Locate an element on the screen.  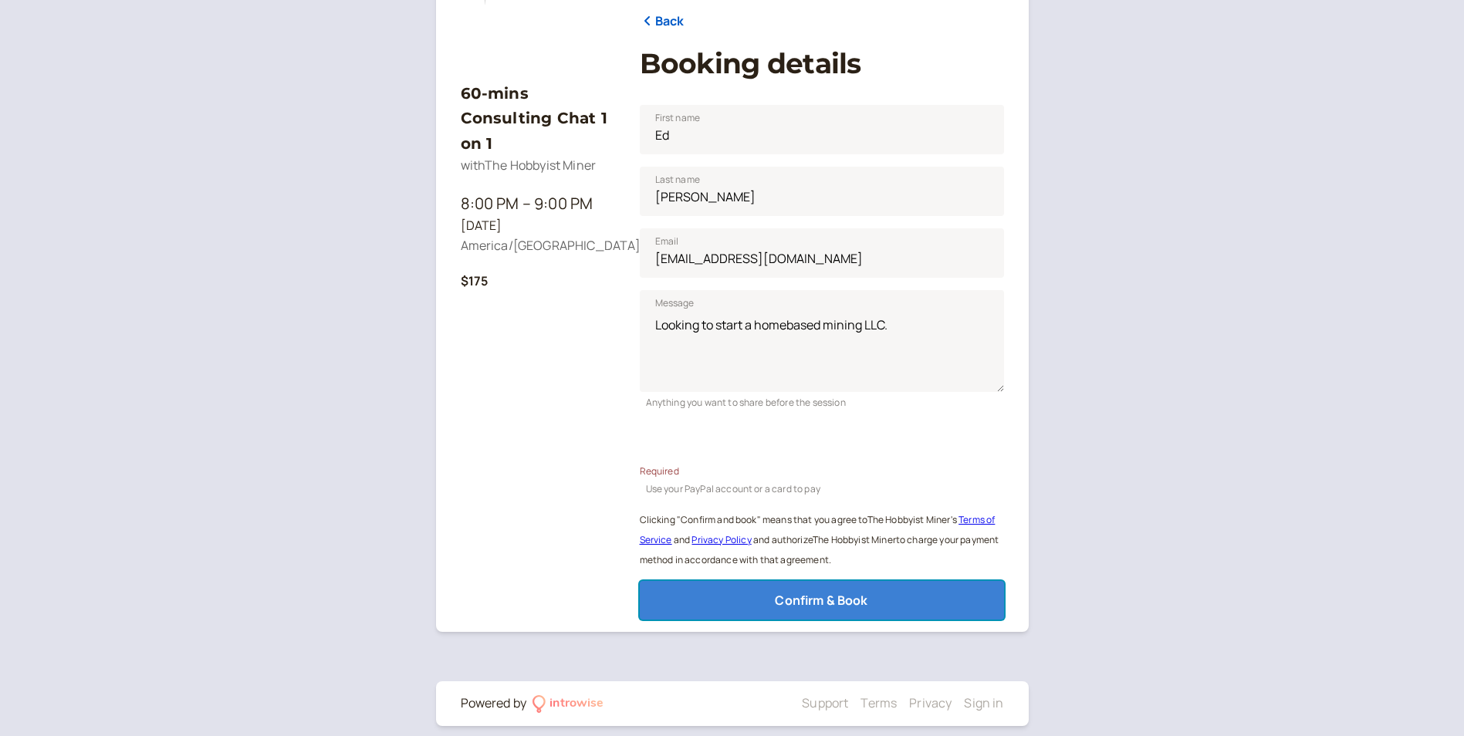
span: Confirm & Book is located at coordinates (821, 600).